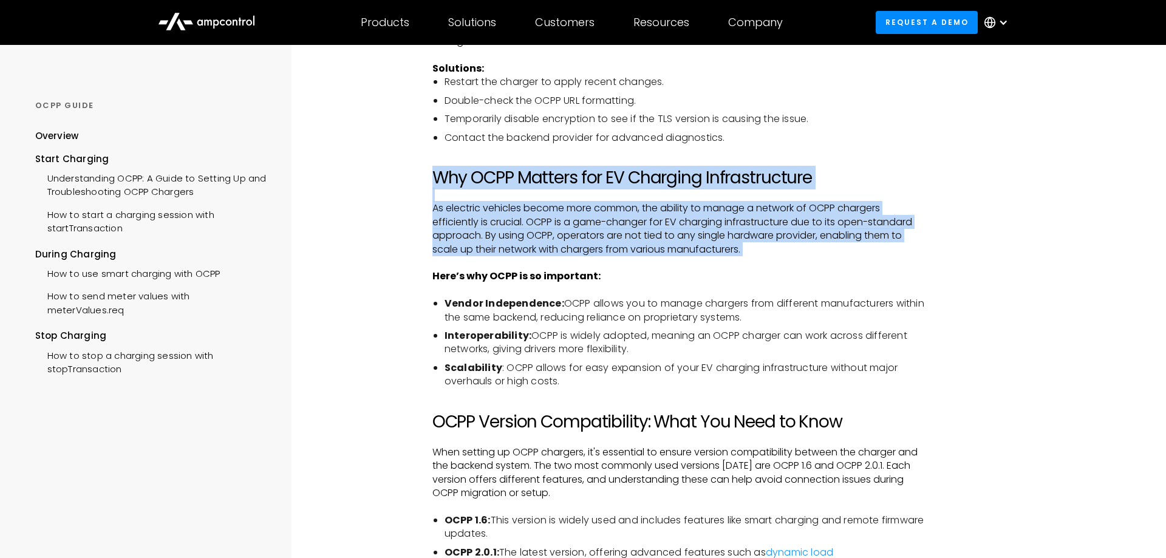 This screenshot has width=1166, height=558. I want to click on strong: Solutions:, so click(458, 68).